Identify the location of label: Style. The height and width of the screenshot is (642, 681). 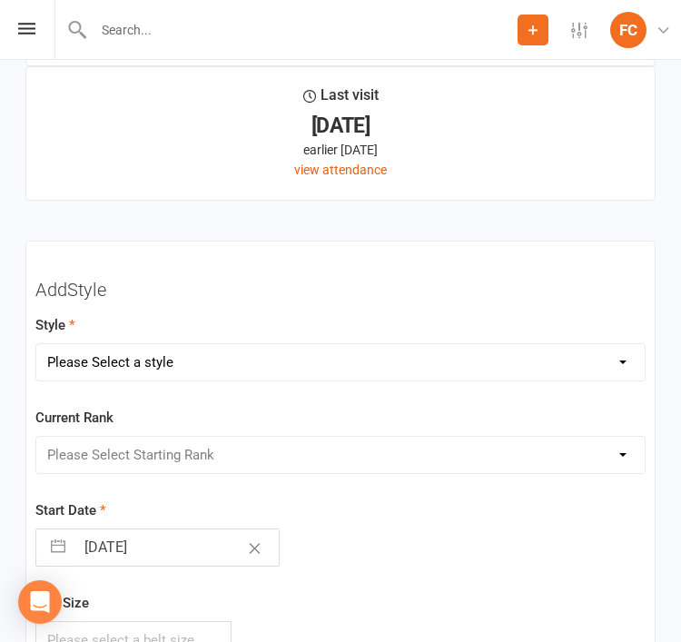
(55, 325).